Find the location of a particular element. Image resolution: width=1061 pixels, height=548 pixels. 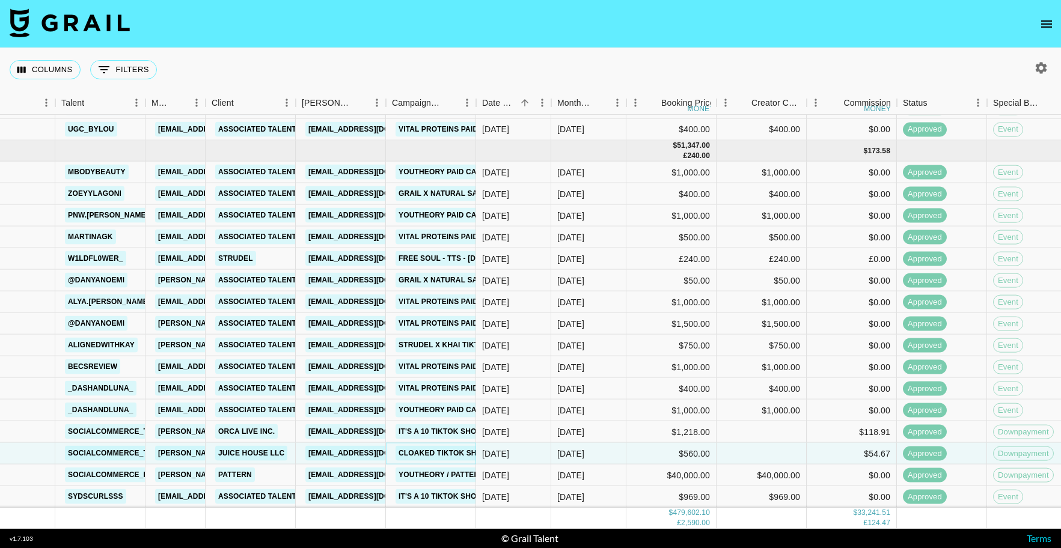

div: £240.00 is located at coordinates (671, 259).